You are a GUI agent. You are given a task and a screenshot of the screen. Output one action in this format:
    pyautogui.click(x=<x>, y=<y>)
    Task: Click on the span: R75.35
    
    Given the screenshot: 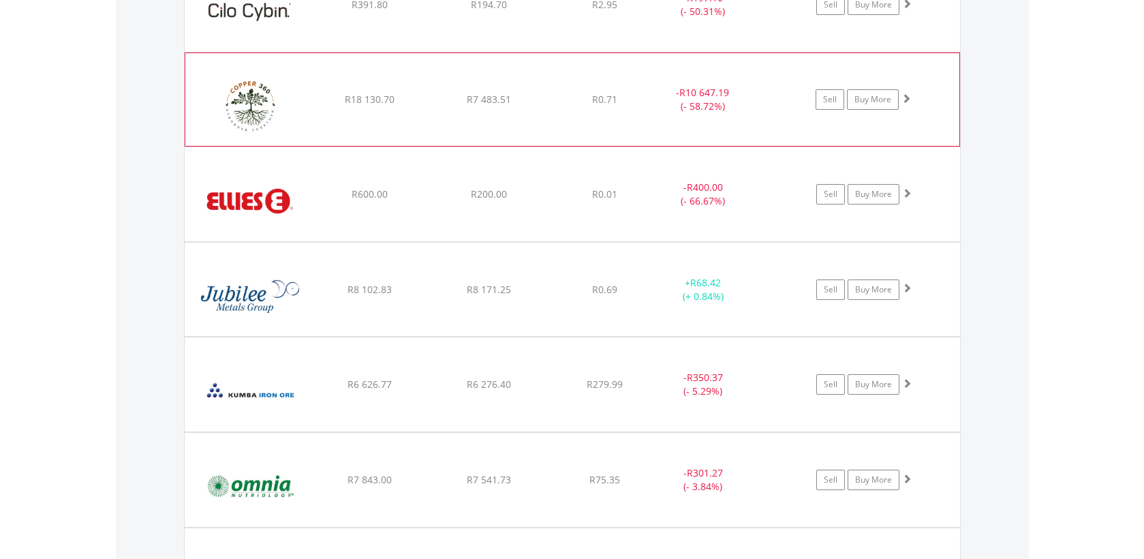 What is the action you would take?
    pyautogui.click(x=604, y=479)
    